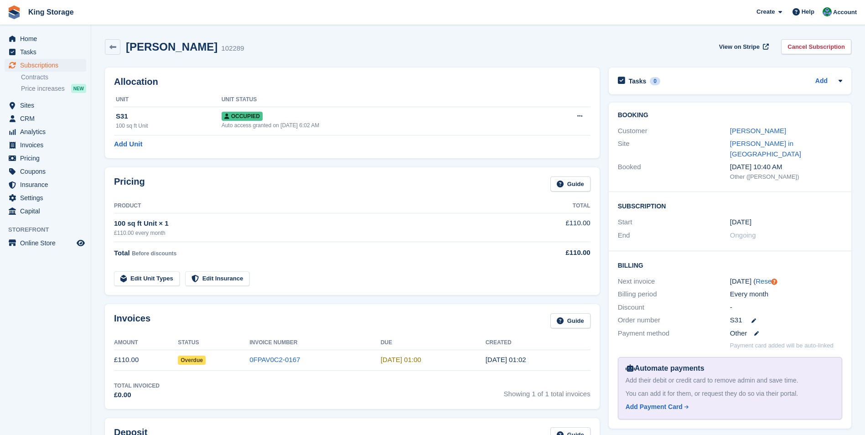 The image size is (865, 435). Describe the element at coordinates (47, 243) in the screenshot. I see `span: Online Store` at that location.